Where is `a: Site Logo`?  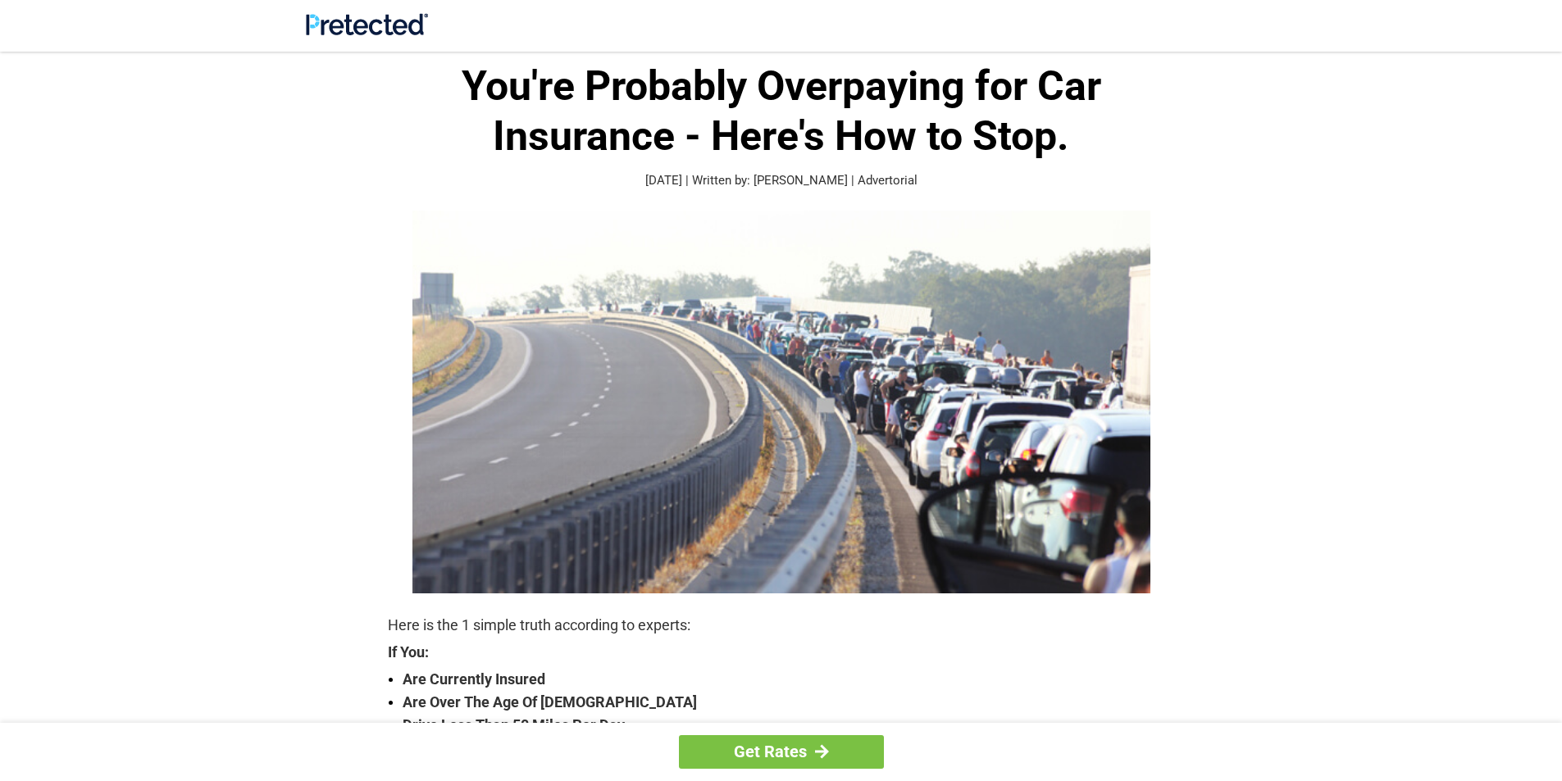
a: Site Logo is located at coordinates (366, 30).